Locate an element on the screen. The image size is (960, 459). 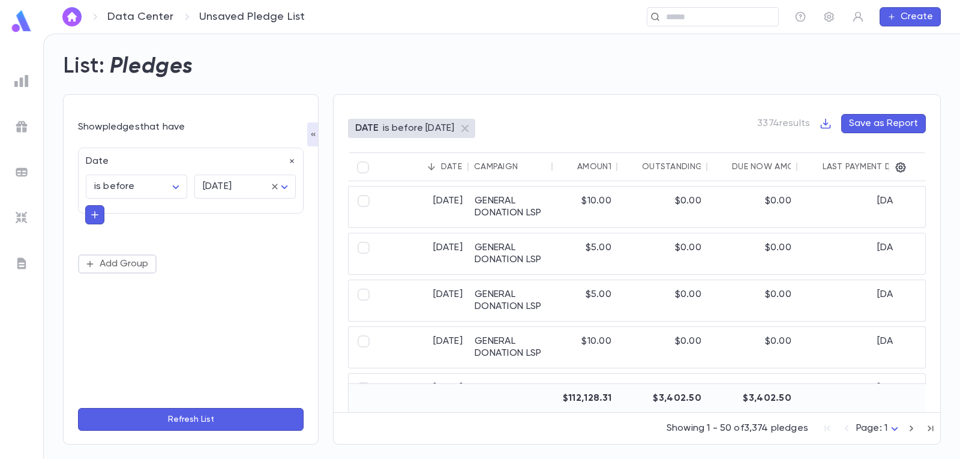
button: Refresh List is located at coordinates (191, 419).